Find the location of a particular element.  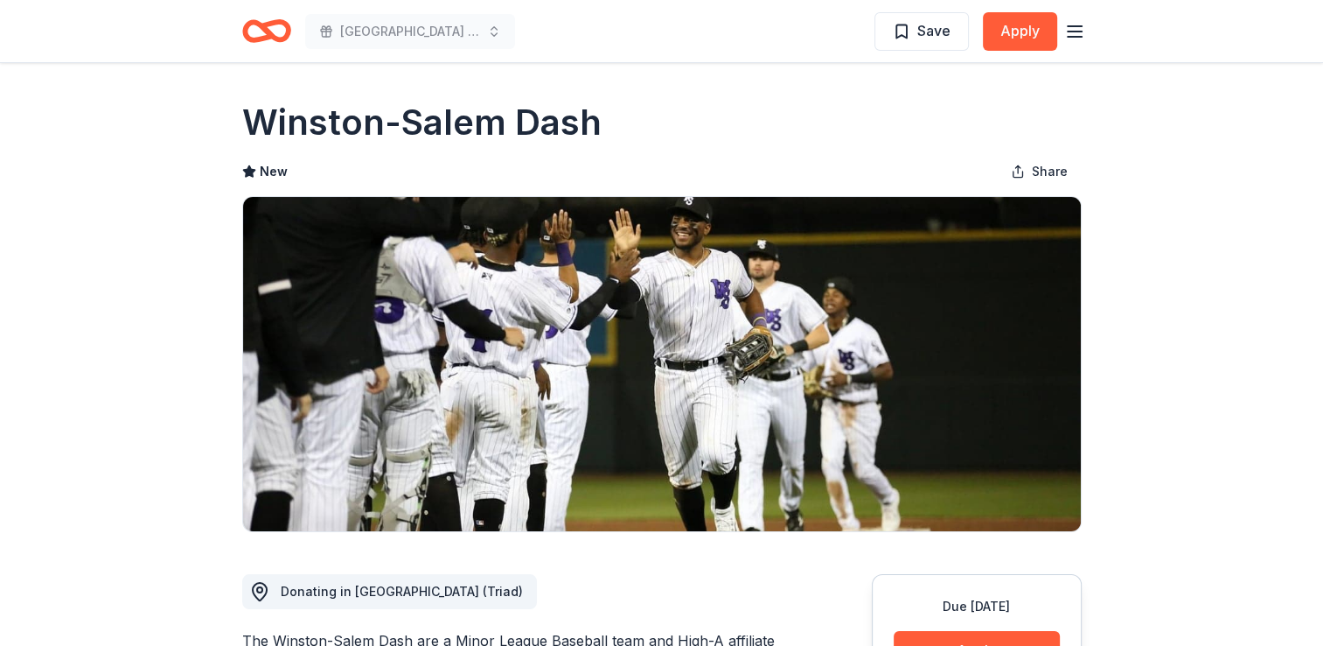

button: Apply is located at coordinates (1020, 31).